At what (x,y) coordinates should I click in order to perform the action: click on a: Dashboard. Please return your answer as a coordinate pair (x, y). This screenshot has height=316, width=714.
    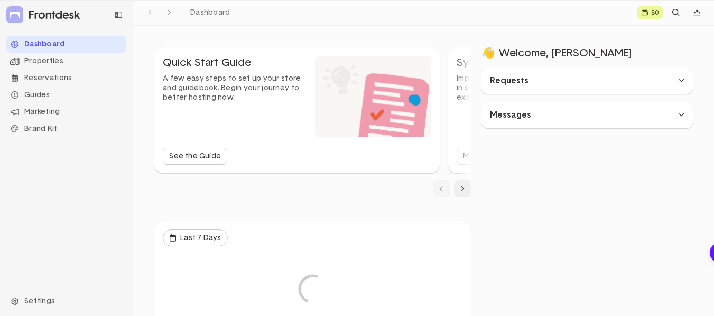
    Looking at the image, I should click on (210, 13).